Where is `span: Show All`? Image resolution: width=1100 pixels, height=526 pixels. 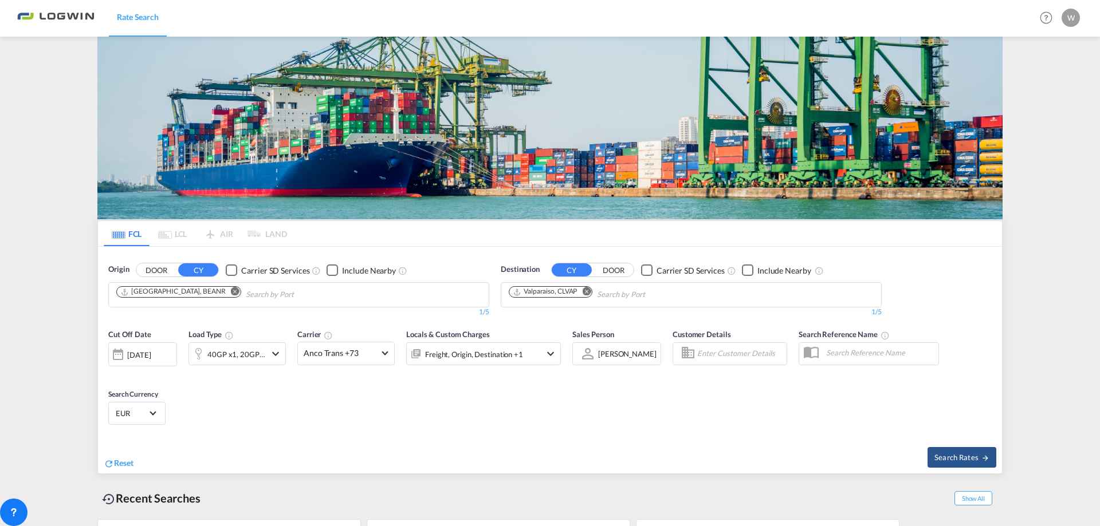
span: Show All is located at coordinates (973, 498).